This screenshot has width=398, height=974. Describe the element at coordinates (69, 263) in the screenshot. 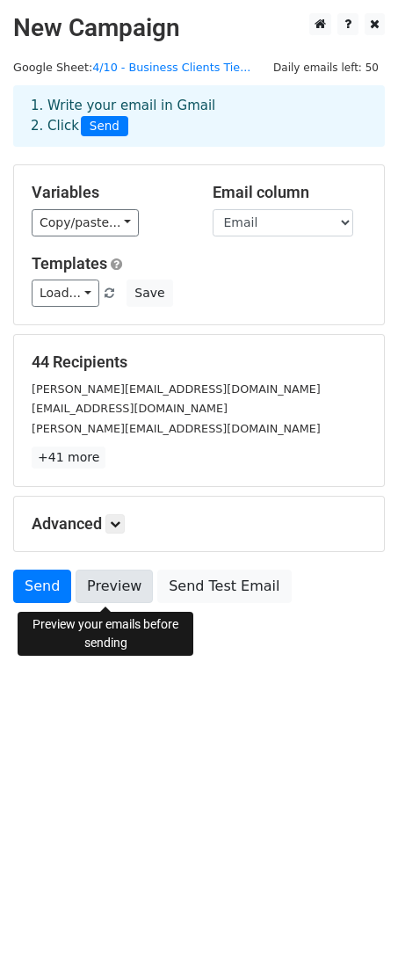

I see `a: Templates` at that location.